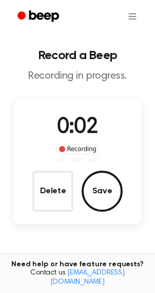  Describe the element at coordinates (39, 16) in the screenshot. I see `a: Beep` at that location.